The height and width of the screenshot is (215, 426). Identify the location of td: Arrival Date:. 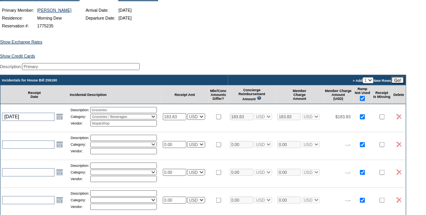
(100, 10).